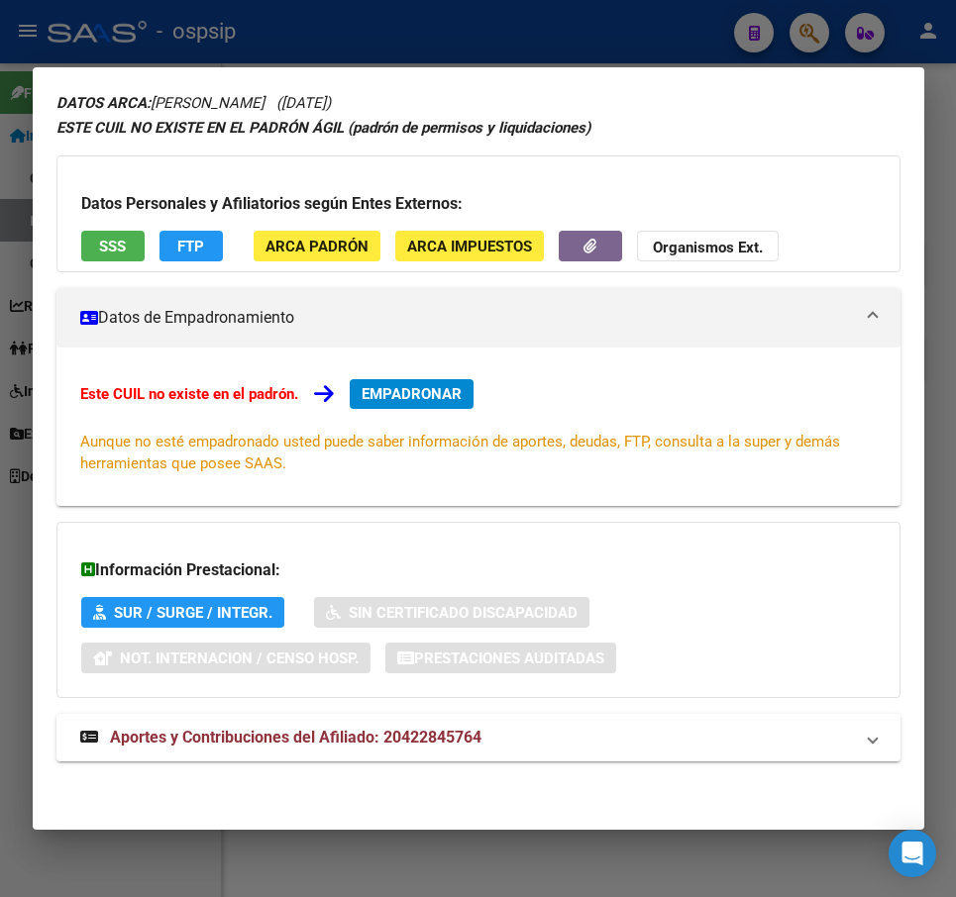 The height and width of the screenshot is (897, 956). What do you see at coordinates (912, 854) in the screenshot?
I see `div: Open Intercom Messenger` at bounding box center [912, 854].